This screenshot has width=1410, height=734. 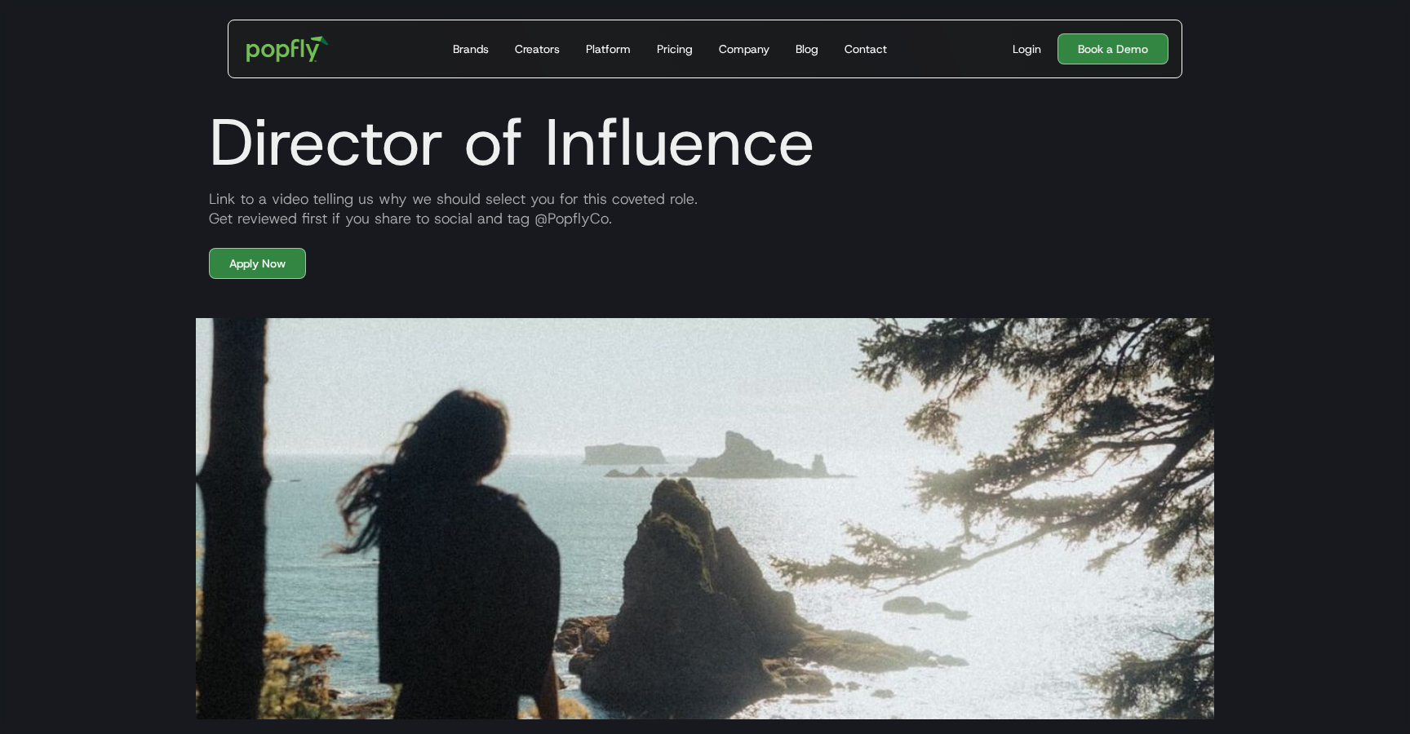 What do you see at coordinates (1027, 49) in the screenshot?
I see `div: Login` at bounding box center [1027, 49].